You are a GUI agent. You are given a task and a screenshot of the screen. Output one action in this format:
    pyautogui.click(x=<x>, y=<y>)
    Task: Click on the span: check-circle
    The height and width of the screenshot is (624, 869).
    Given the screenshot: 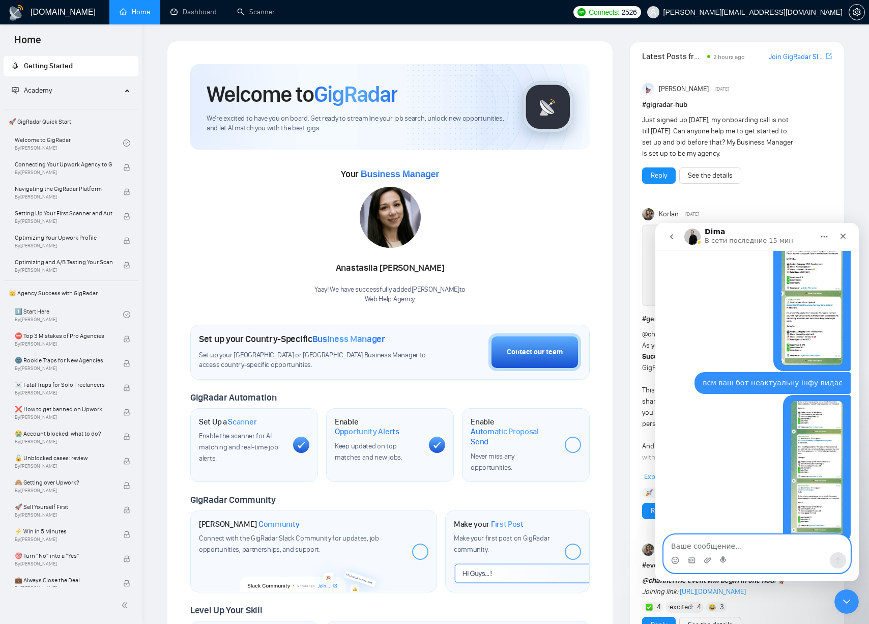 What is the action you would take?
    pyautogui.click(x=127, y=314)
    